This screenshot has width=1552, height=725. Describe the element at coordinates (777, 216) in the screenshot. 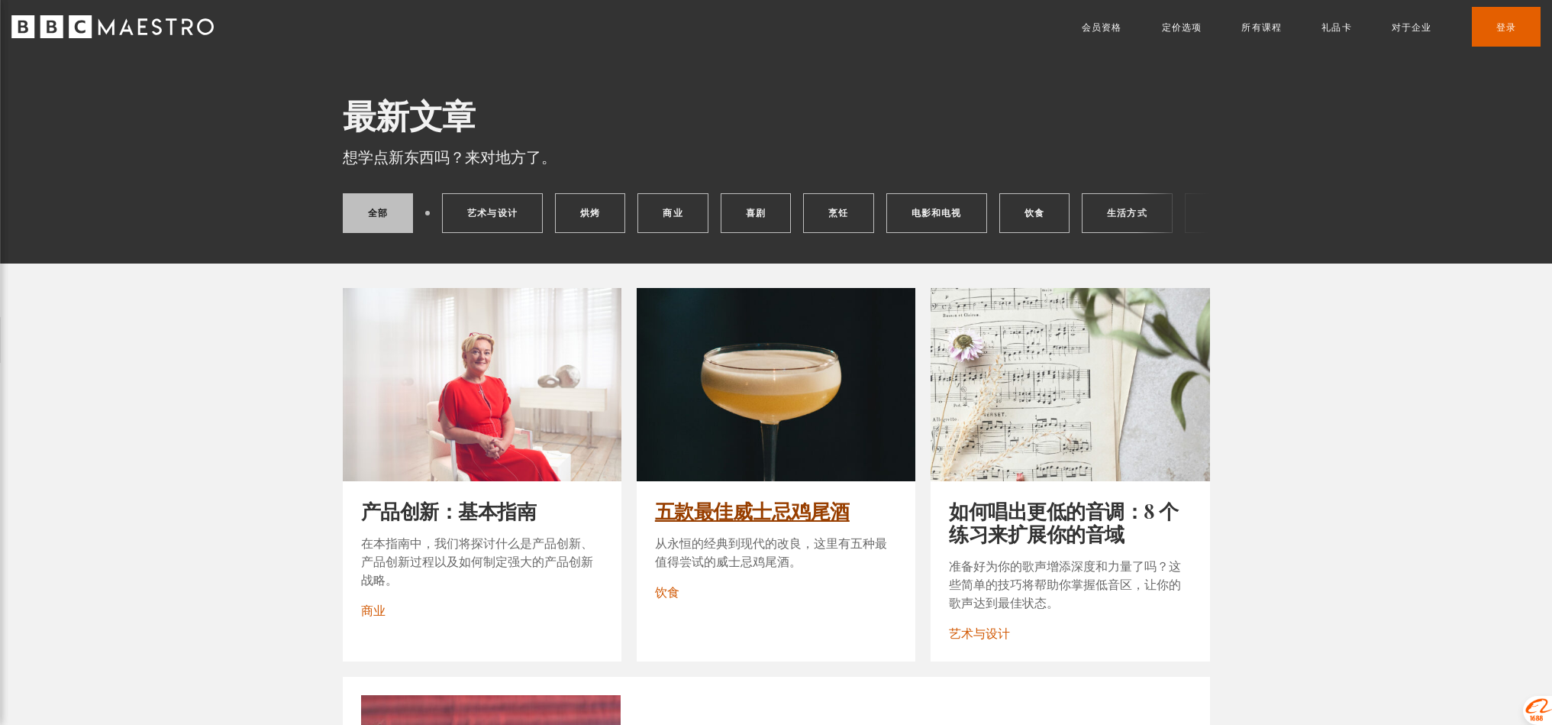

I see `nav: 类别` at that location.